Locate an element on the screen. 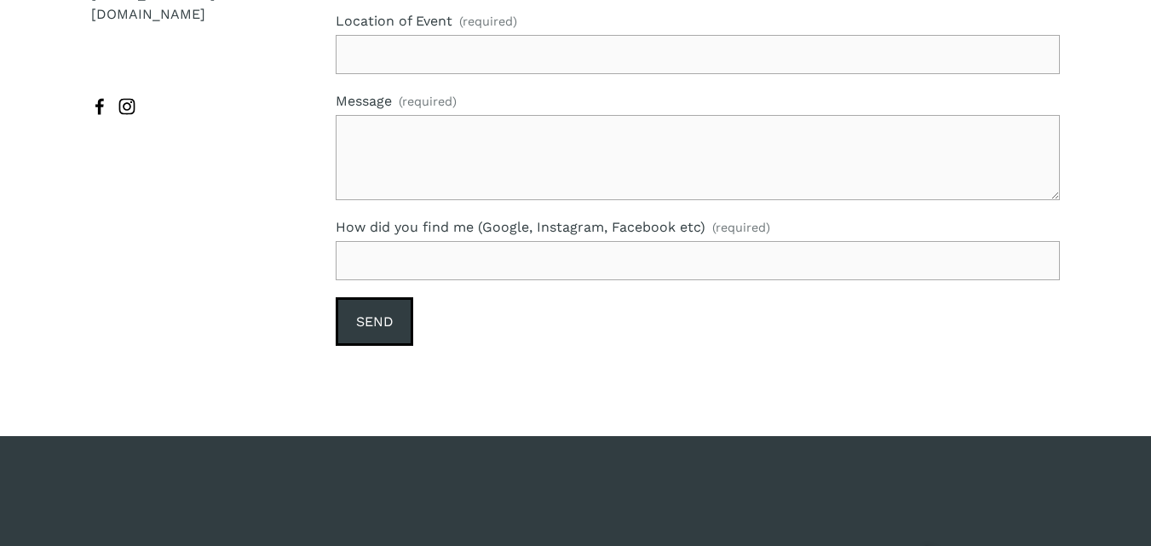 The width and height of the screenshot is (1151, 546). span: Message is located at coordinates (364, 101).